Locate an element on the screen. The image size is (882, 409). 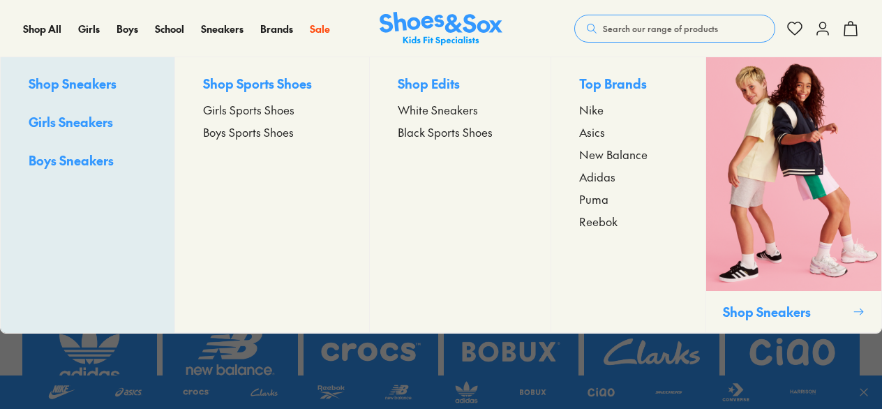
p: Shop Edits is located at coordinates (460, 84).